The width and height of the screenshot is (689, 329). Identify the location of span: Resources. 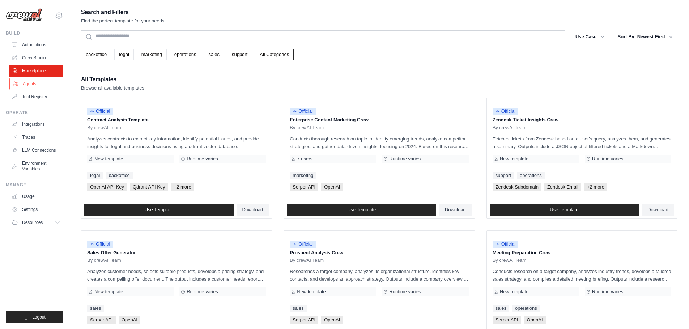
(32, 223).